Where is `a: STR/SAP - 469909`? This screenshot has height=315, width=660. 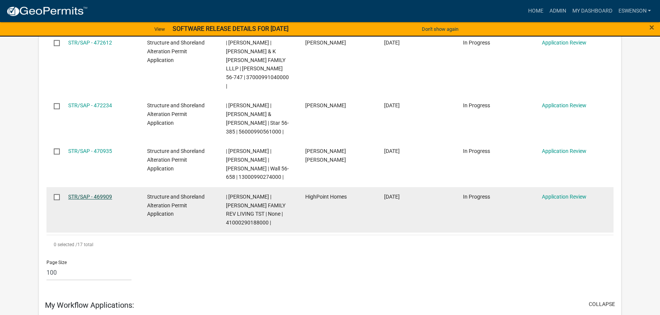 a: STR/SAP - 469909 is located at coordinates (90, 197).